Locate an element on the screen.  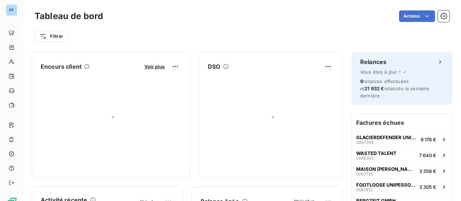
span: Vous êtes à jour ! is located at coordinates (381, 72).